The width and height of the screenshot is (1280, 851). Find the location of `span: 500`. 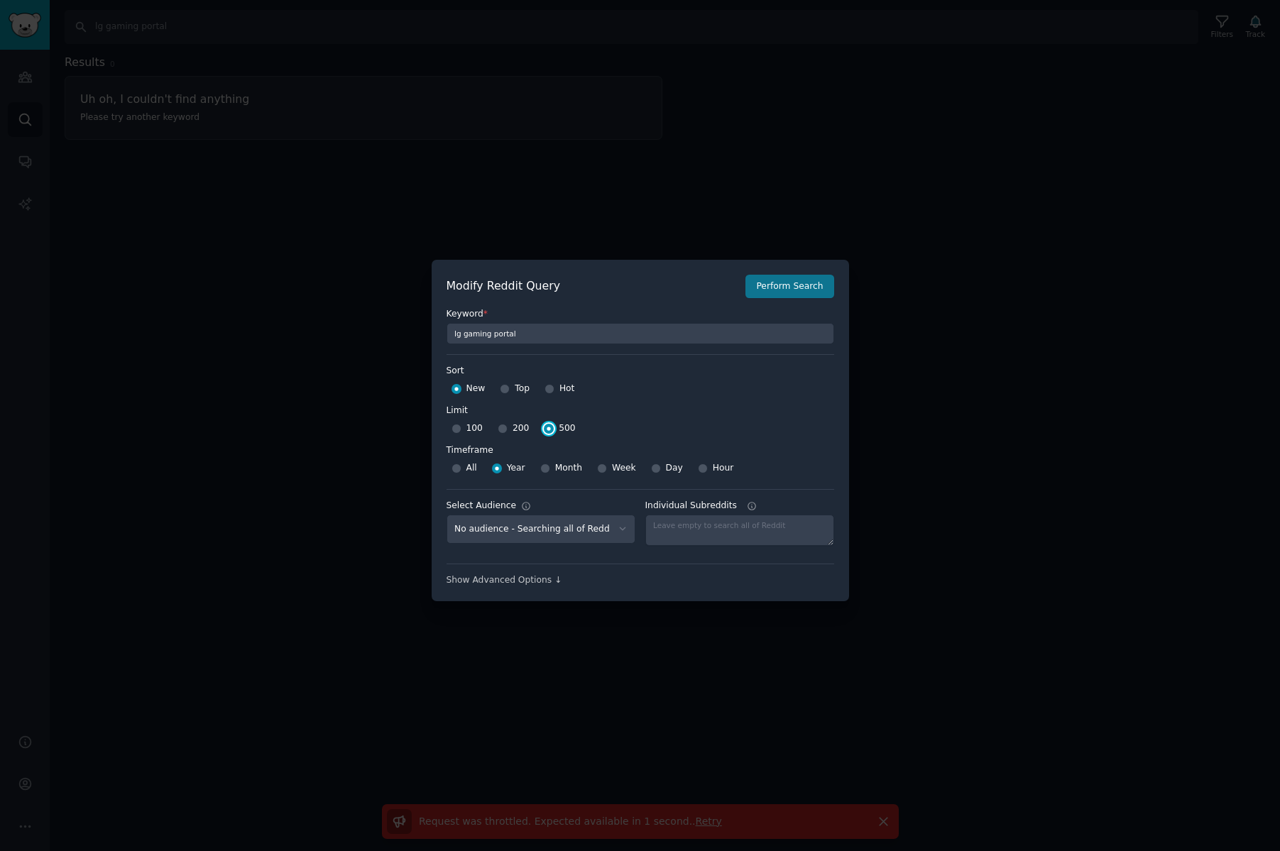

span: 500 is located at coordinates (566, 429).